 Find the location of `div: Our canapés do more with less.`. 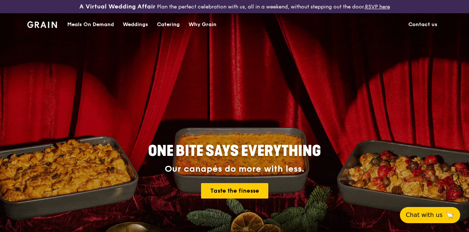

div: Our canapés do more with less. is located at coordinates (234, 169).